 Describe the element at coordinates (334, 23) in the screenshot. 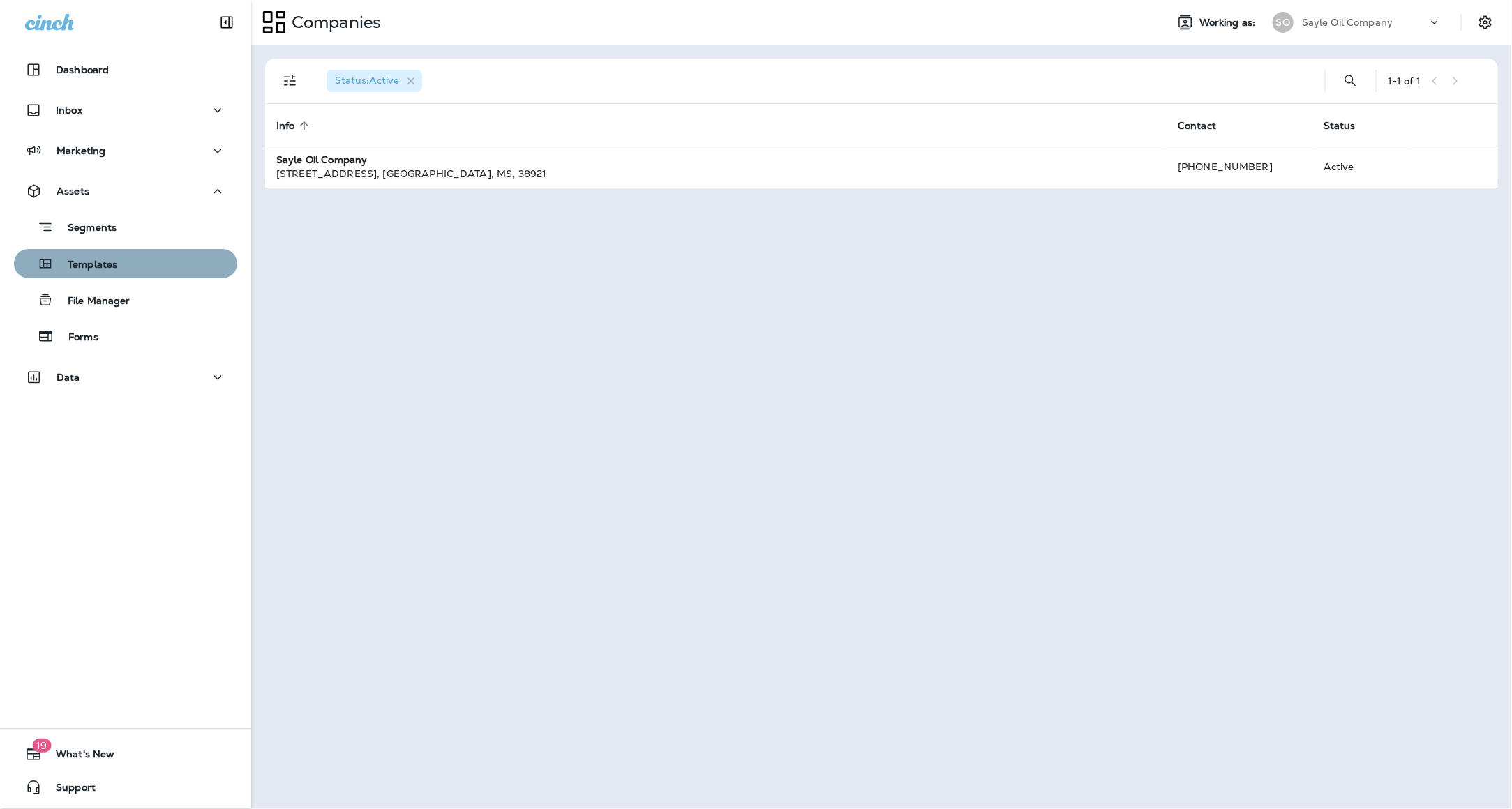

I see `p: Companies` at that location.